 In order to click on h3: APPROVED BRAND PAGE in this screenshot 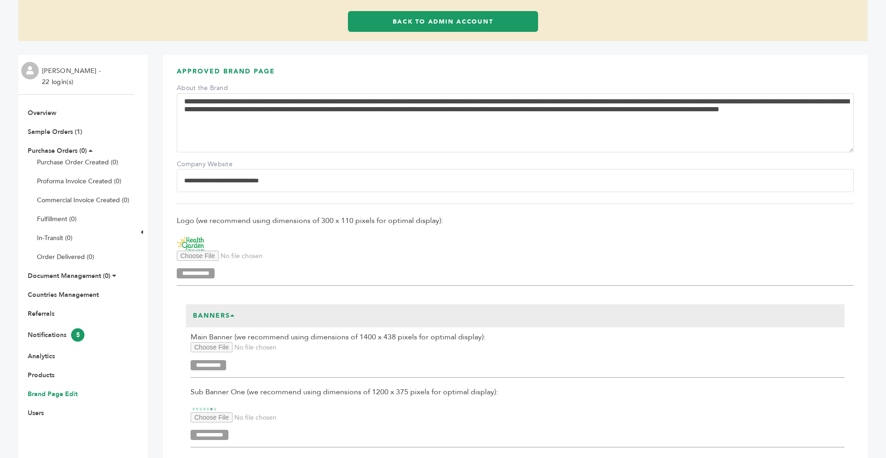, I will do `click(515, 75)`.